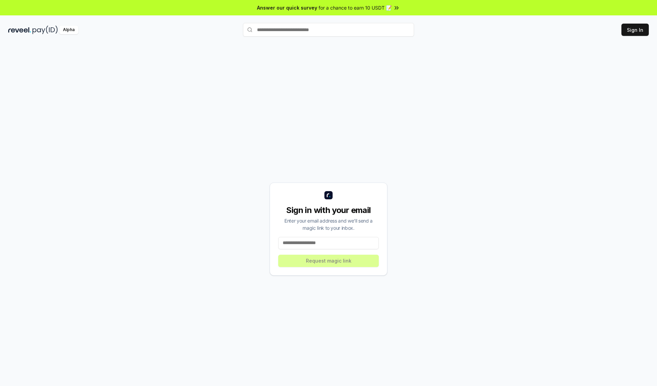 The height and width of the screenshot is (386, 657). What do you see at coordinates (329, 195) in the screenshot?
I see `img: logo_small` at bounding box center [329, 195].